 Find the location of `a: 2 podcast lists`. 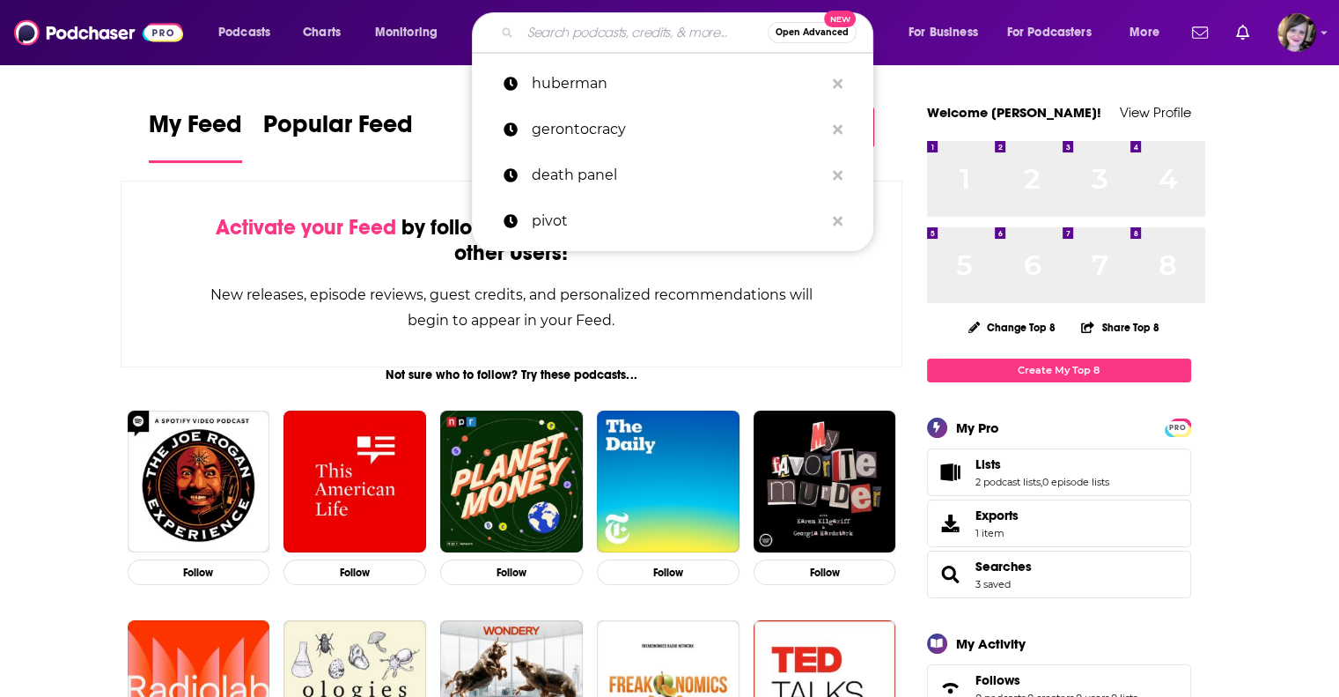

a: 2 podcast lists is located at coordinates (1008, 482).